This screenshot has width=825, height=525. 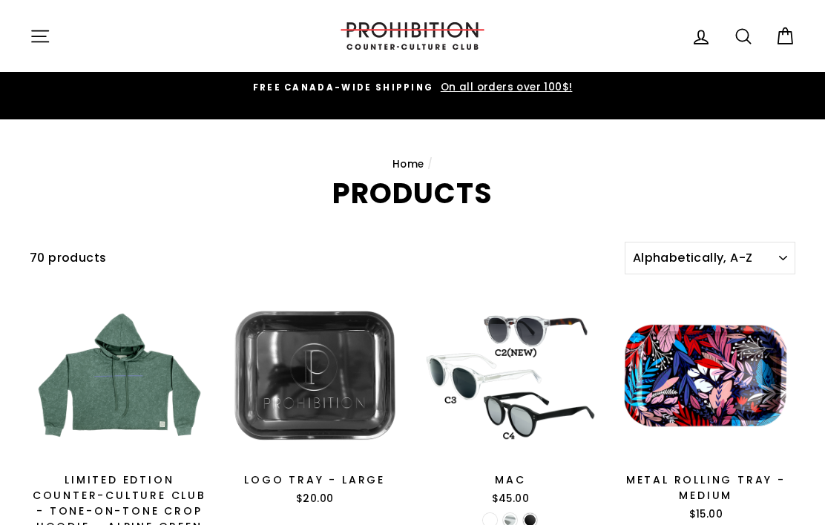 I want to click on div: MAC, so click(x=510, y=480).